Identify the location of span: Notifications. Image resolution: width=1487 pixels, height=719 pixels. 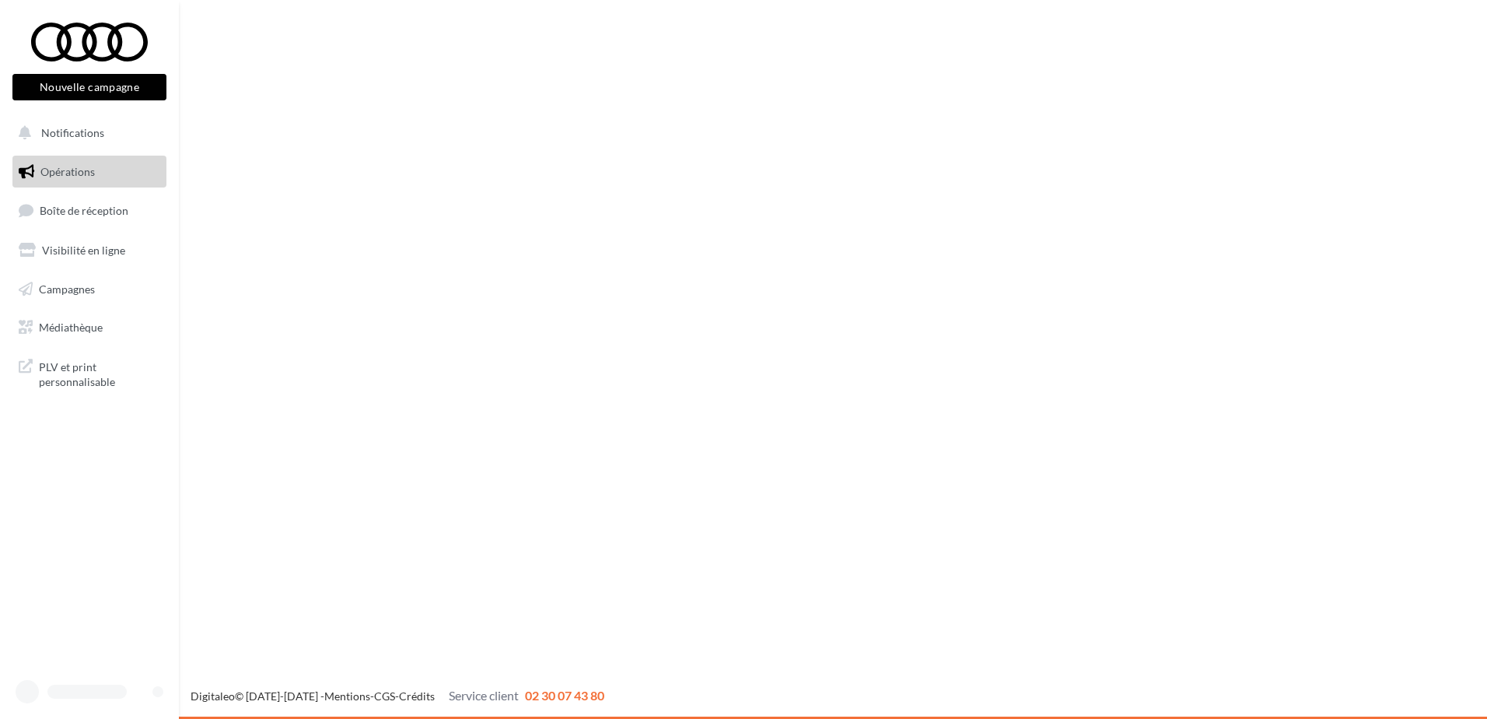
(72, 132).